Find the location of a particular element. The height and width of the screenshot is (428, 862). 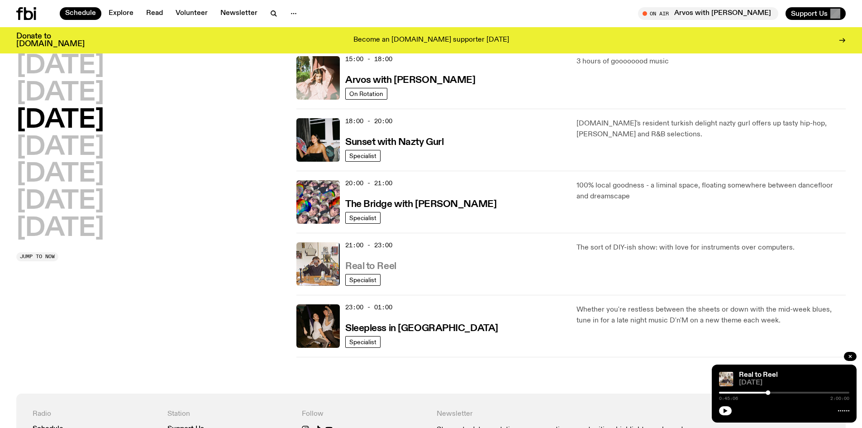

span: 20:00 - 21:00 is located at coordinates (369, 183).